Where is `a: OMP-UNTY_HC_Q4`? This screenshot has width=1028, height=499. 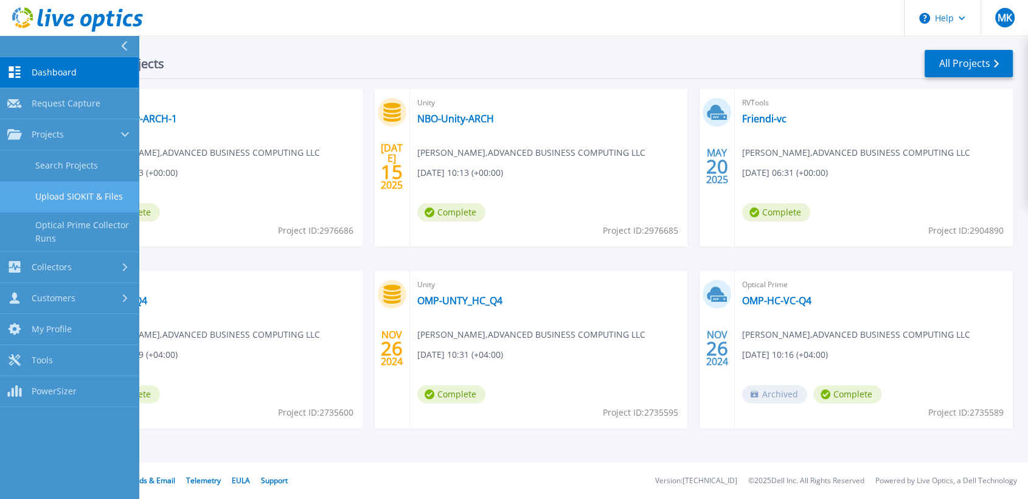 a: OMP-UNTY_HC_Q4 is located at coordinates (460, 300).